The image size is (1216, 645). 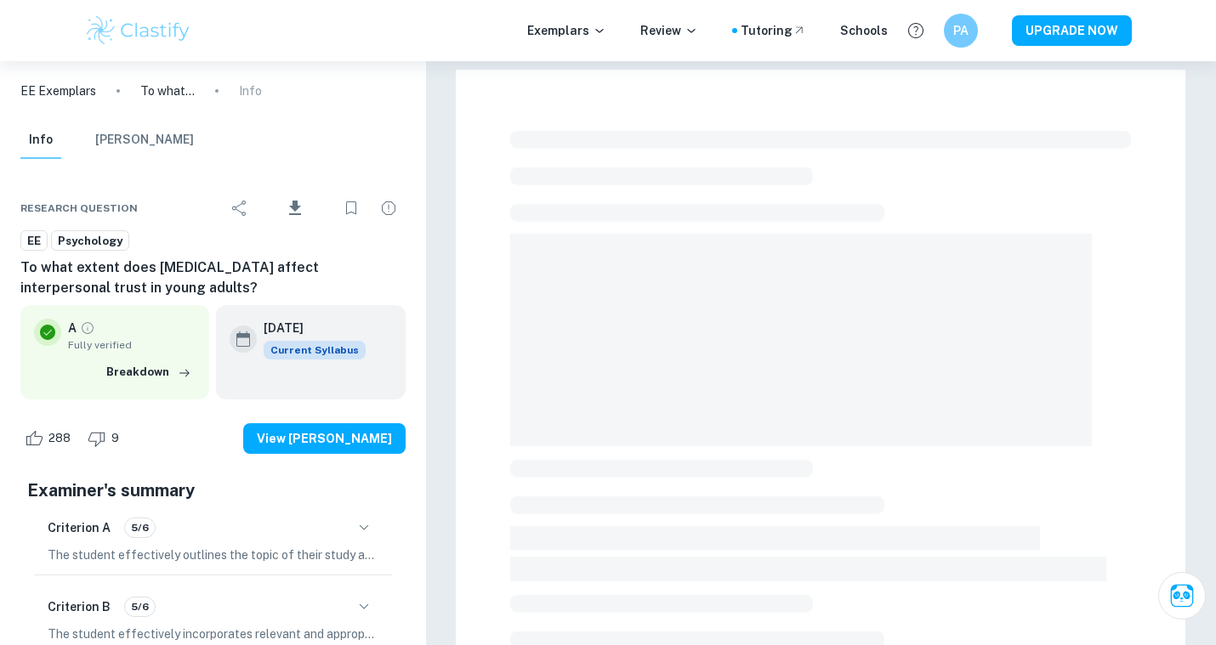 I want to click on p: Review, so click(x=669, y=31).